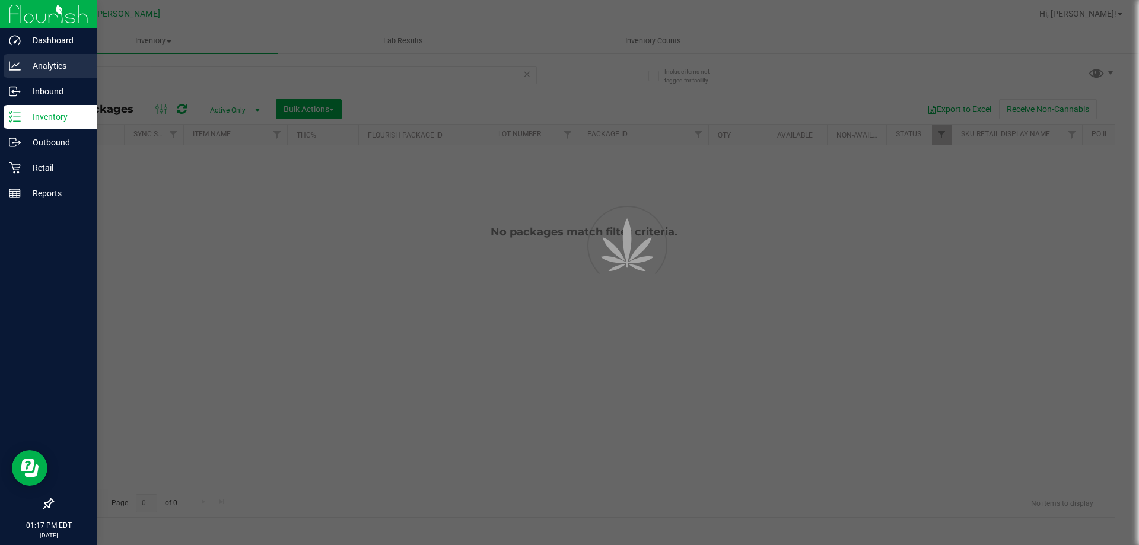 Image resolution: width=1139 pixels, height=545 pixels. Describe the element at coordinates (56, 142) in the screenshot. I see `p: Outbound` at that location.